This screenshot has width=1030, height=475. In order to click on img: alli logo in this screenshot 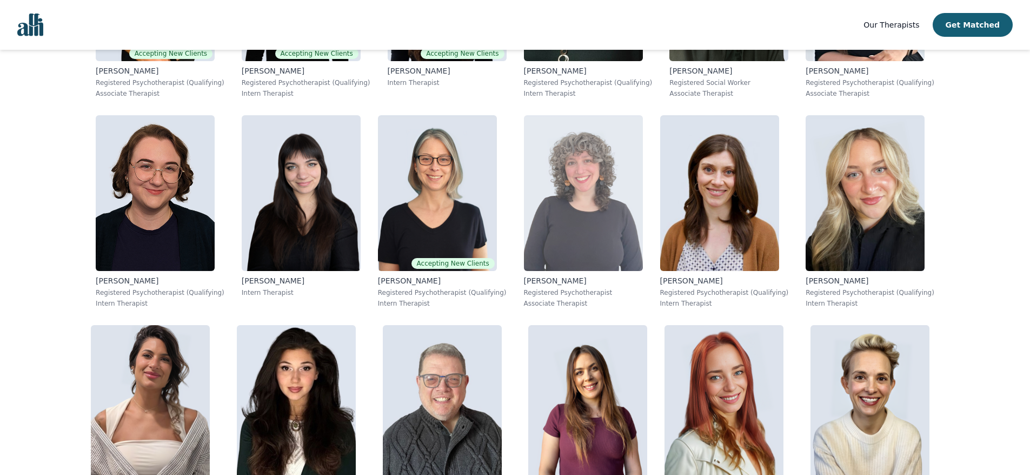, I will do `click(30, 25)`.